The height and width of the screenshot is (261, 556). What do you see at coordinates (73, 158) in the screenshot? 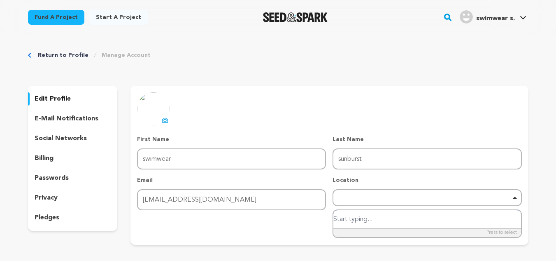
I see `button: billing` at bounding box center [73, 158].